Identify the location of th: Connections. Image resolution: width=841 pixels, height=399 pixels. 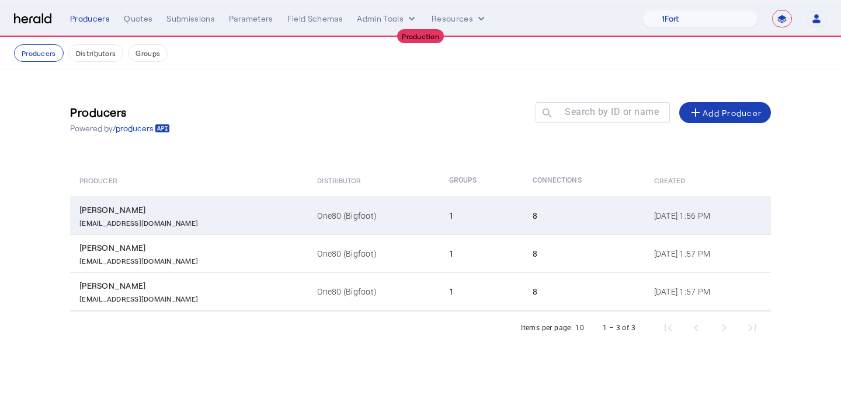
(584, 180).